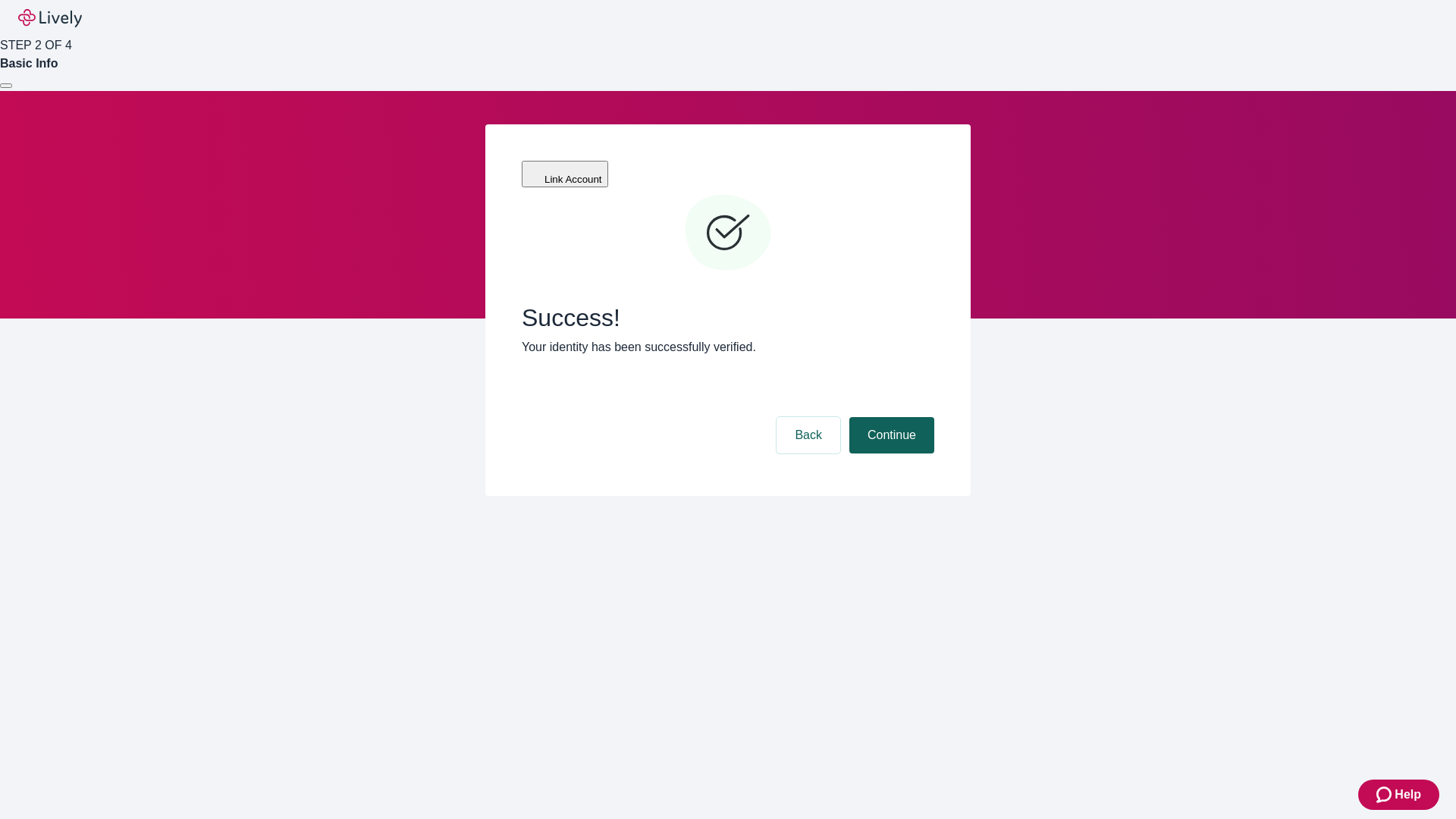 This screenshot has height=819, width=1456. What do you see at coordinates (892, 436) in the screenshot?
I see `button: Continue` at bounding box center [892, 436].